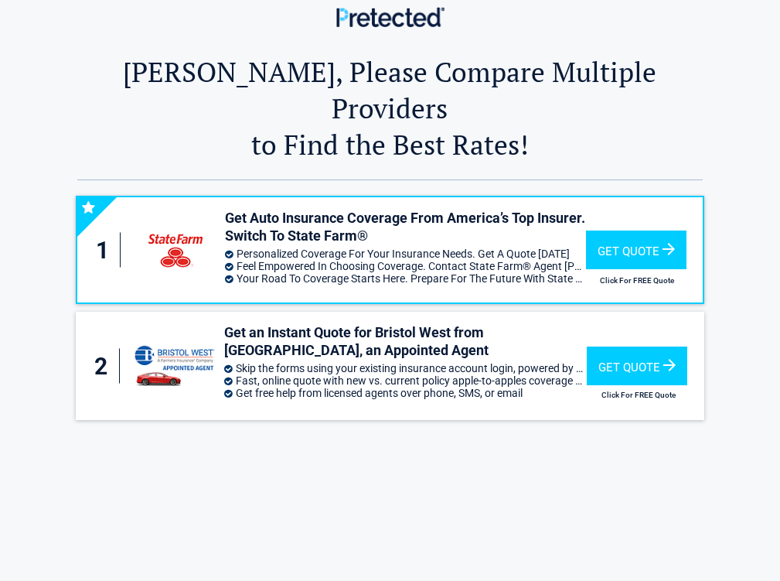 The height and width of the screenshot is (581, 780). Describe the element at coordinates (405, 393) in the screenshot. I see `li: Get free help from licensed agents over phone, SMS, or email` at that location.